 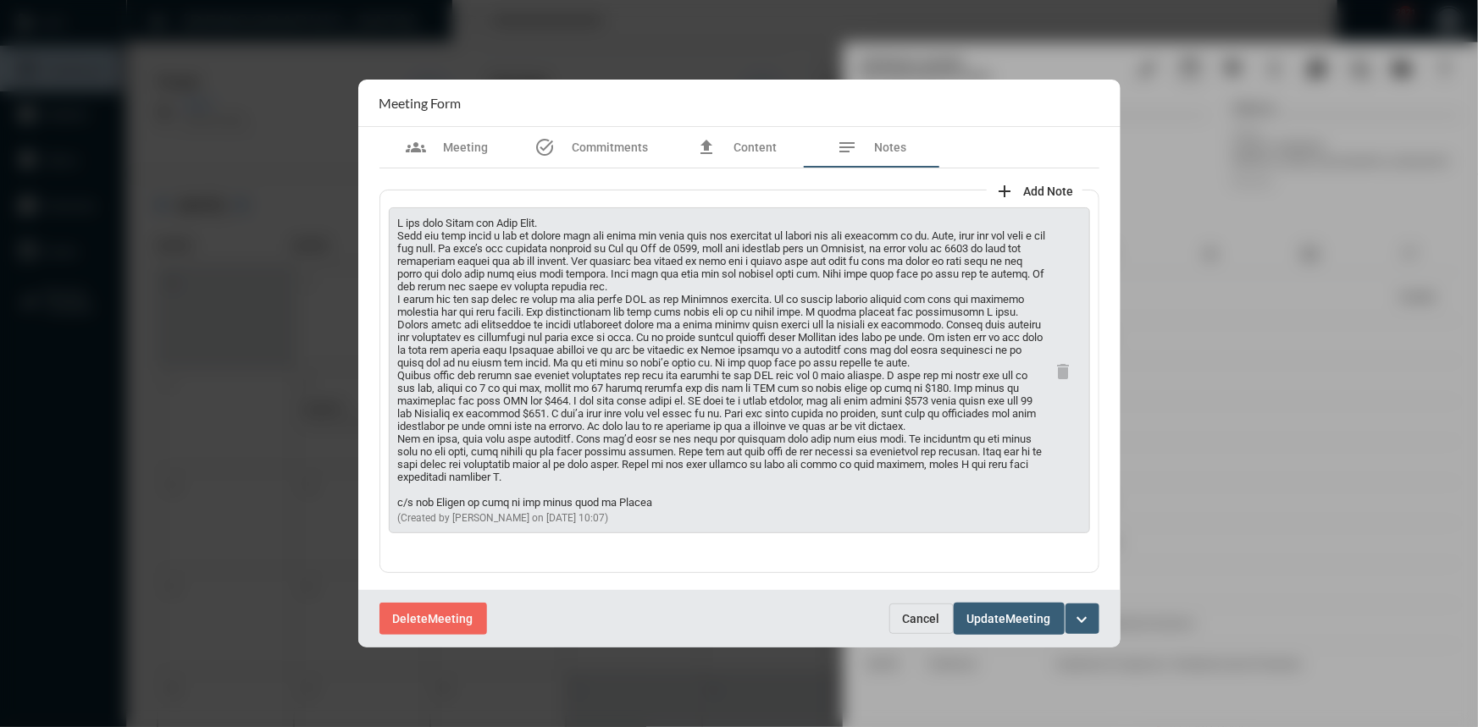 What do you see at coordinates (411, 620) in the screenshot?
I see `span: Delete` at bounding box center [411, 620].